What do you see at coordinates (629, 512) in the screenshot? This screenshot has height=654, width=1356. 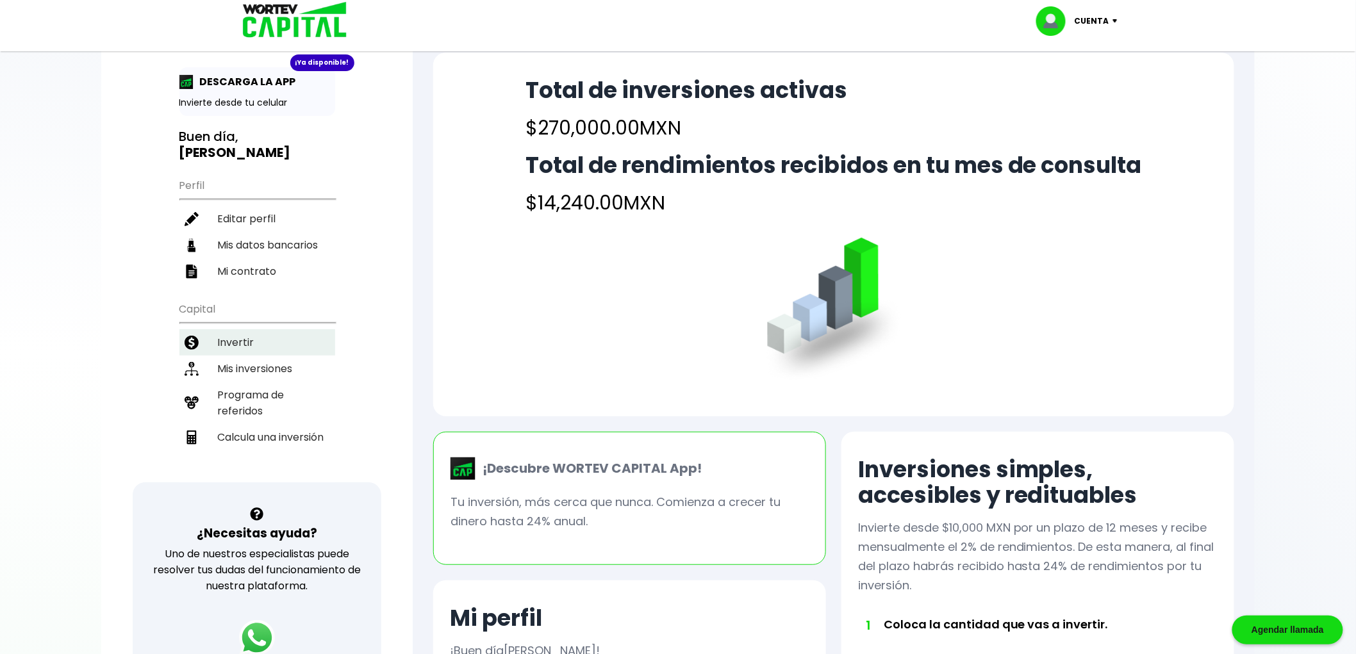 I see `p: Tu inversión, más cerca que nunca. Comienza a crecer tu dinero hasta 24% anual.` at bounding box center [629, 512].